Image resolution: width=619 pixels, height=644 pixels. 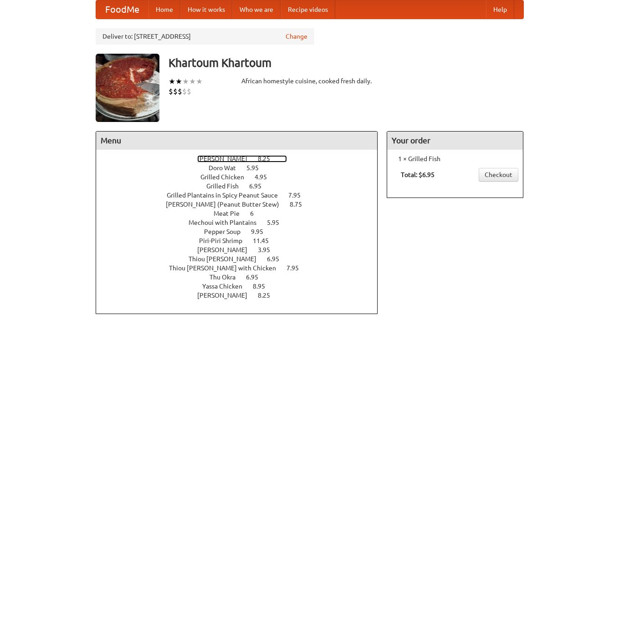 I want to click on a: How it works, so click(x=206, y=10).